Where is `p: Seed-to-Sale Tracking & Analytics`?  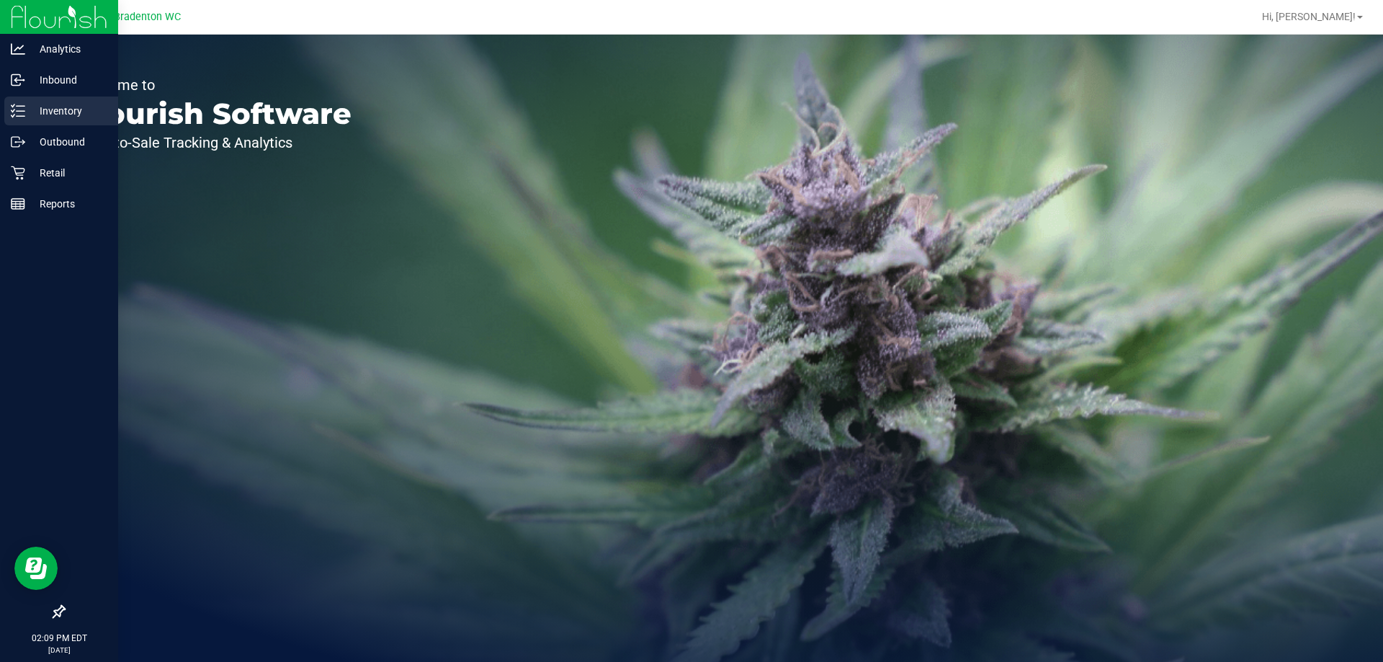 p: Seed-to-Sale Tracking & Analytics is located at coordinates (215, 143).